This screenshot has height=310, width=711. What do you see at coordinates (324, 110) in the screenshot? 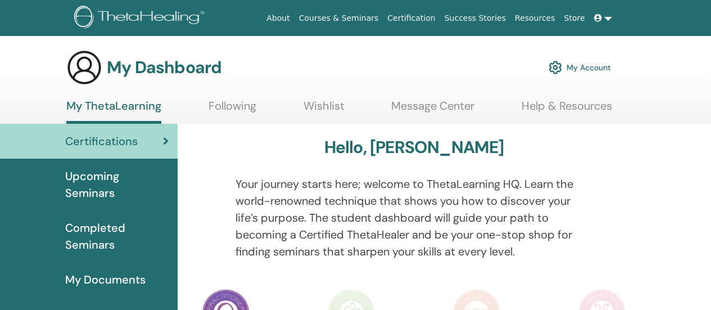
I see `a: Wishlist` at bounding box center [324, 110].